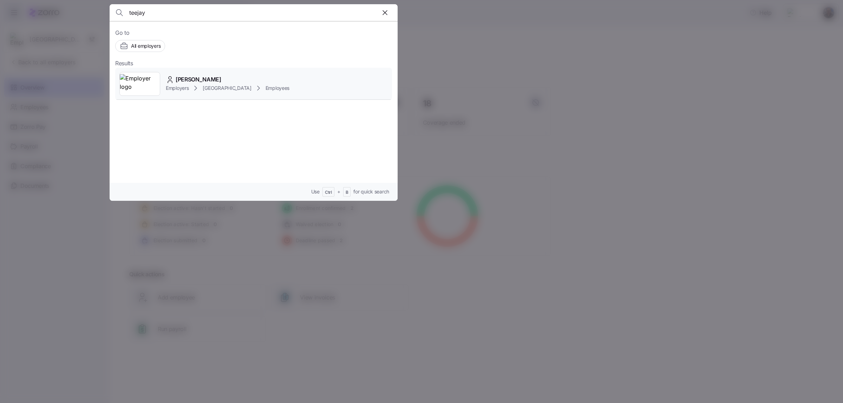  I want to click on span: Employees, so click(278, 88).